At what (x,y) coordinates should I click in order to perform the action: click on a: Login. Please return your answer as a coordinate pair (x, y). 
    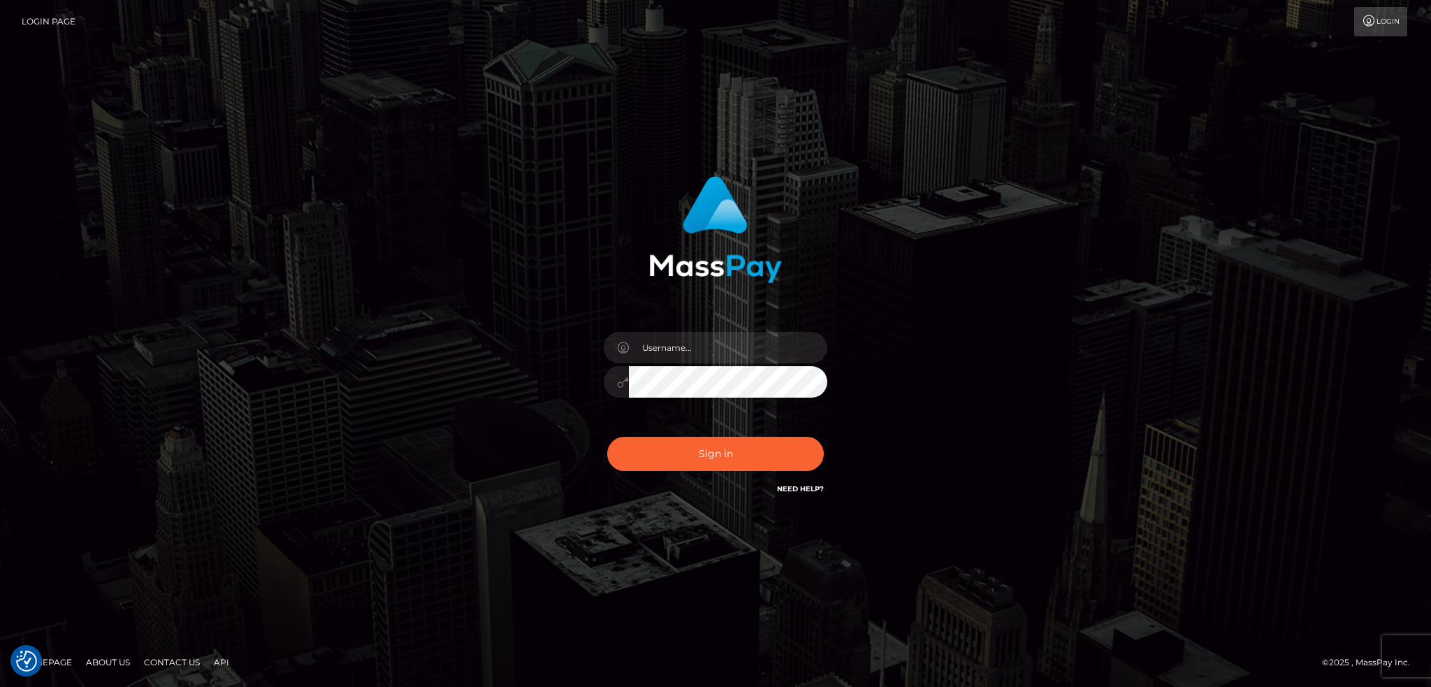
    Looking at the image, I should click on (1380, 22).